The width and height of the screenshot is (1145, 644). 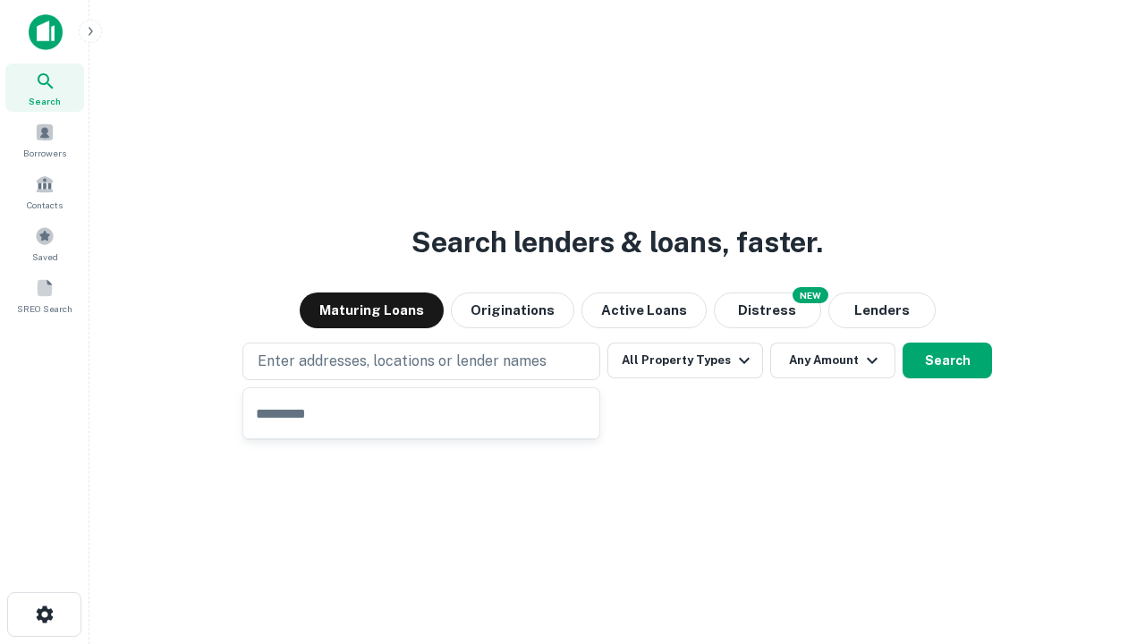 What do you see at coordinates (45, 191) in the screenshot?
I see `a: Contacts` at bounding box center [45, 191].